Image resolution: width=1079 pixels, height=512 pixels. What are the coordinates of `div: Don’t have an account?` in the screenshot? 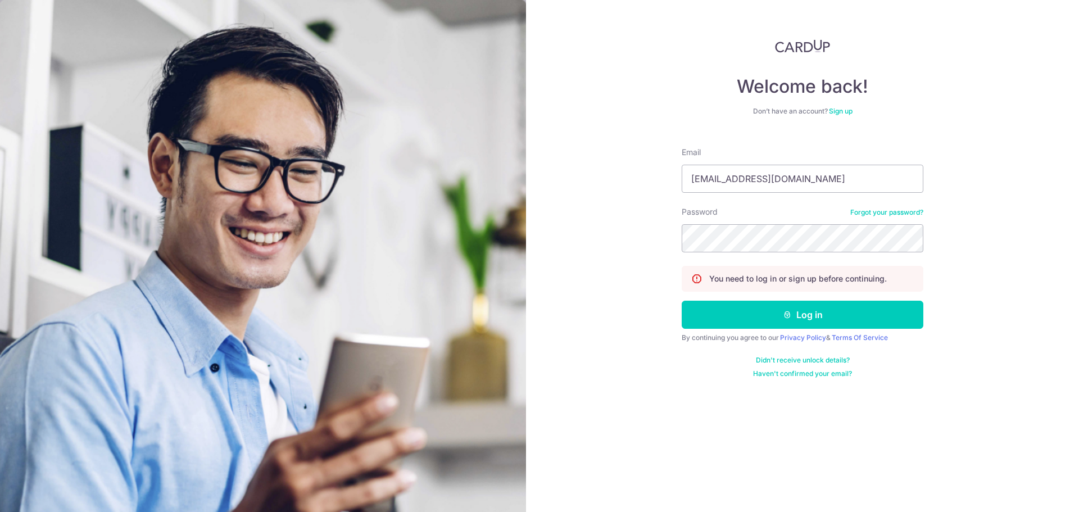 It's located at (802, 111).